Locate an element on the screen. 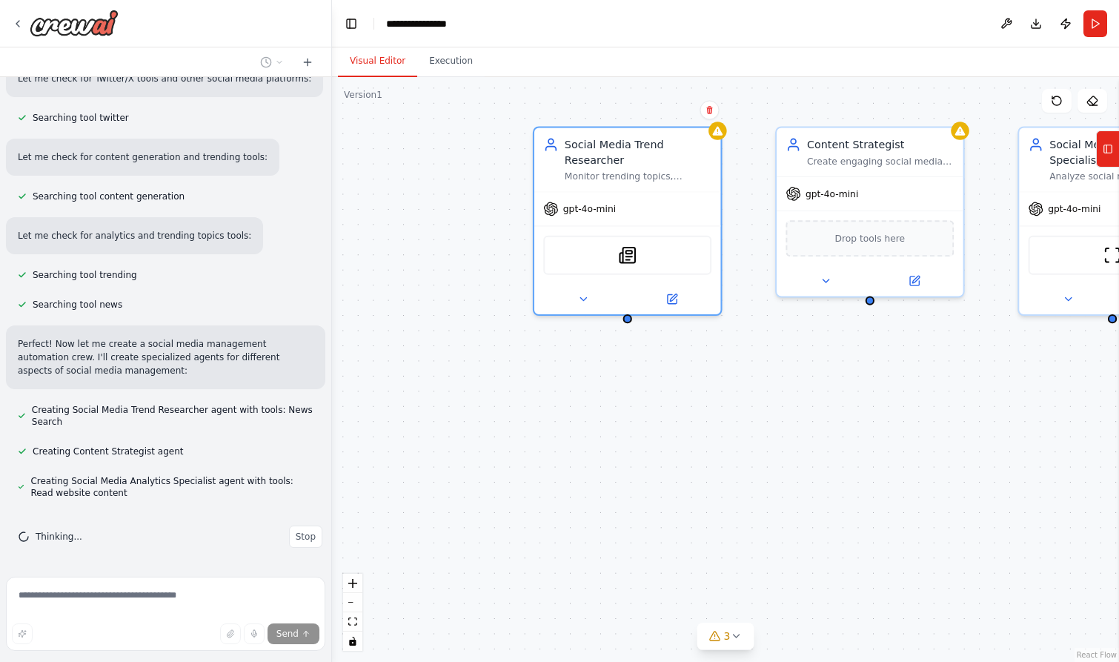 This screenshot has height=662, width=1119. button: Stop is located at coordinates (305, 536).